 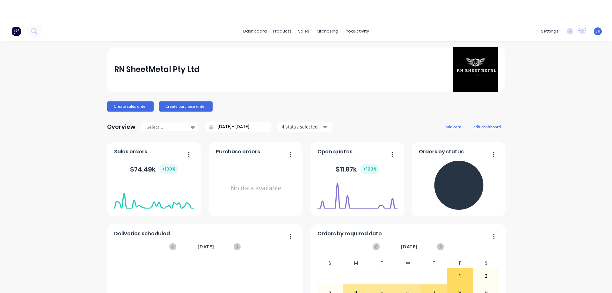 I want to click on div: No data available, so click(x=256, y=188).